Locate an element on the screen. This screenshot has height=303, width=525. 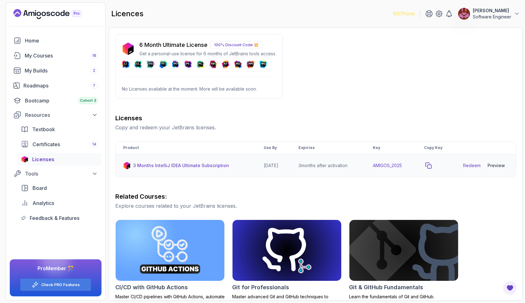
div: Preview is located at coordinates (497, 166).